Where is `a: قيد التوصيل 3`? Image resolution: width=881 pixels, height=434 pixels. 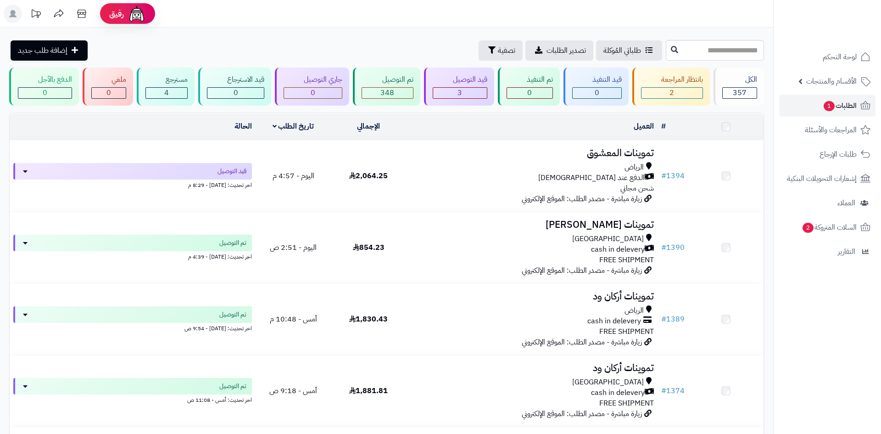 a: قيد التوصيل 3 is located at coordinates (459, 86).